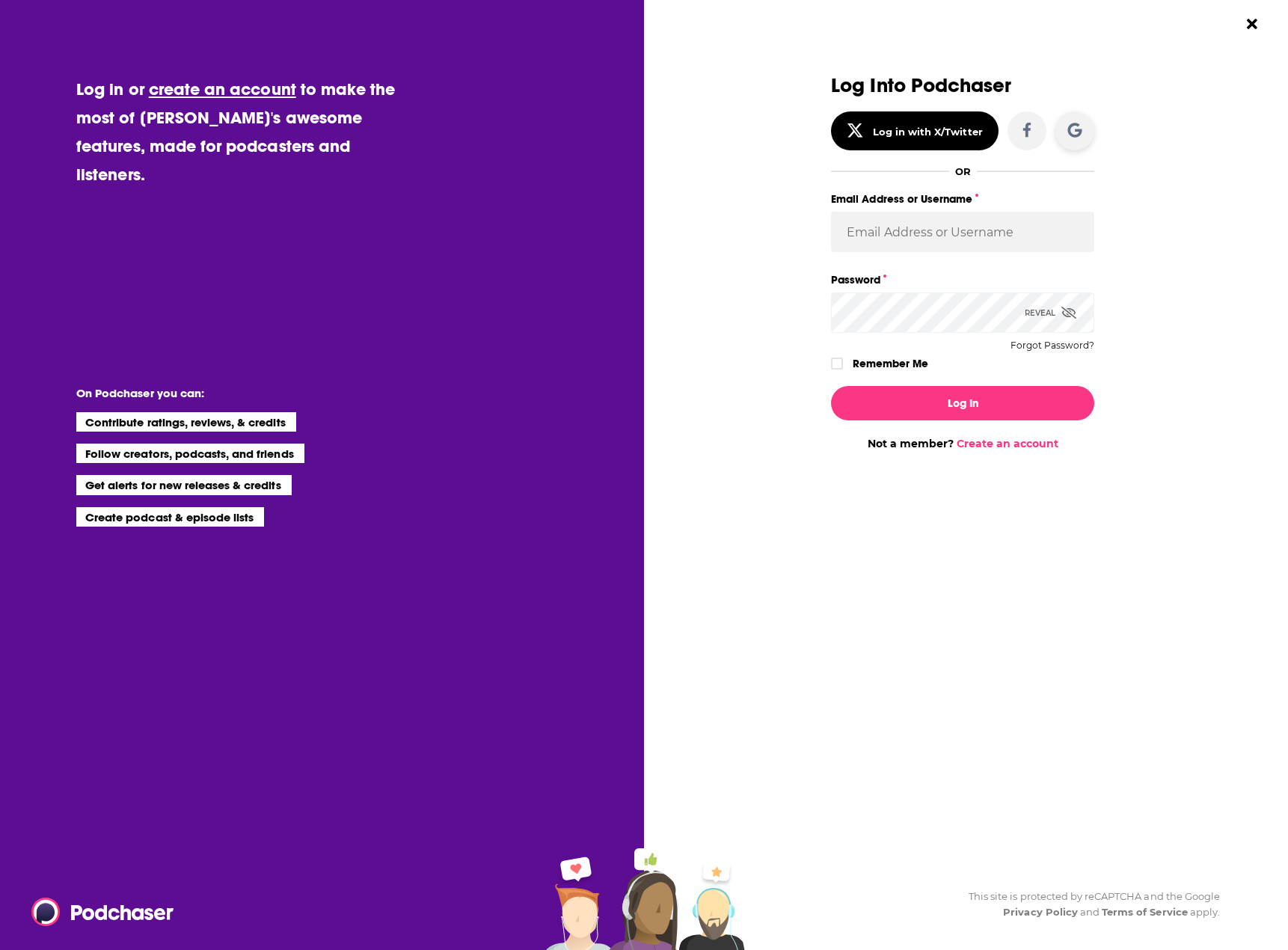 Image resolution: width=1288 pixels, height=950 pixels. I want to click on h3: Log Into Podchaser, so click(963, 86).